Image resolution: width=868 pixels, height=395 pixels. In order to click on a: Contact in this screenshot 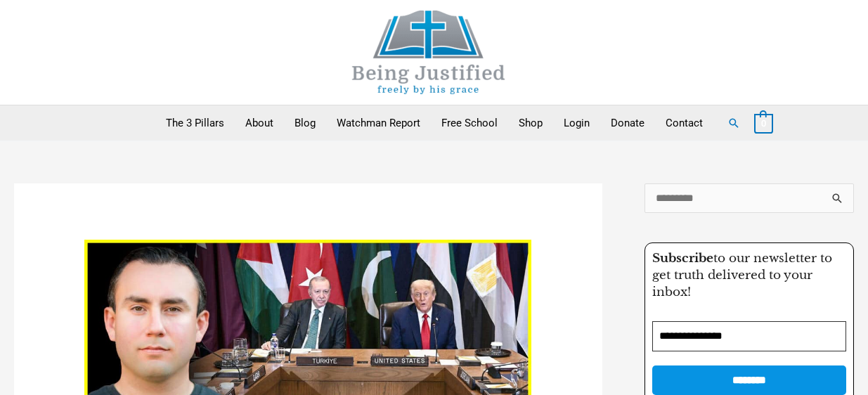, I will do `click(684, 123)`.